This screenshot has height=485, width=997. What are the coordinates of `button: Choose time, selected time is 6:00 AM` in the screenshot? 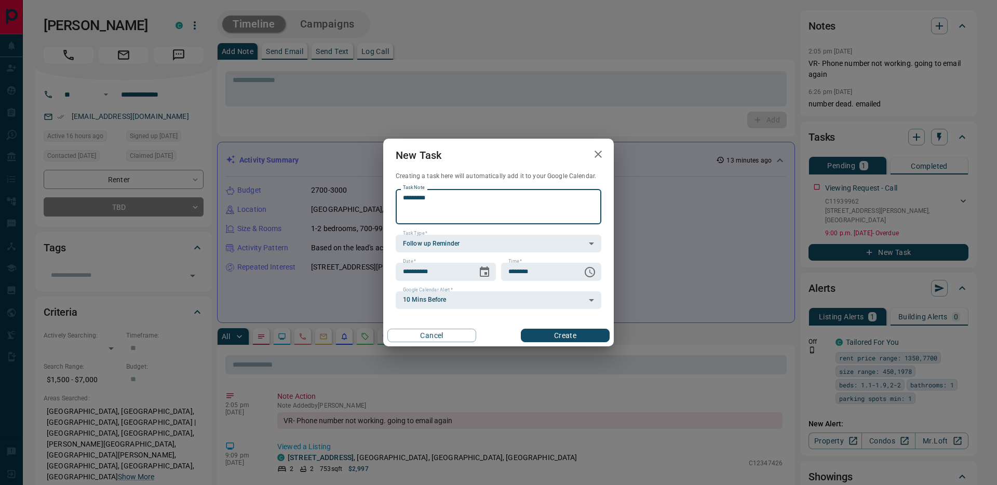 It's located at (590, 272).